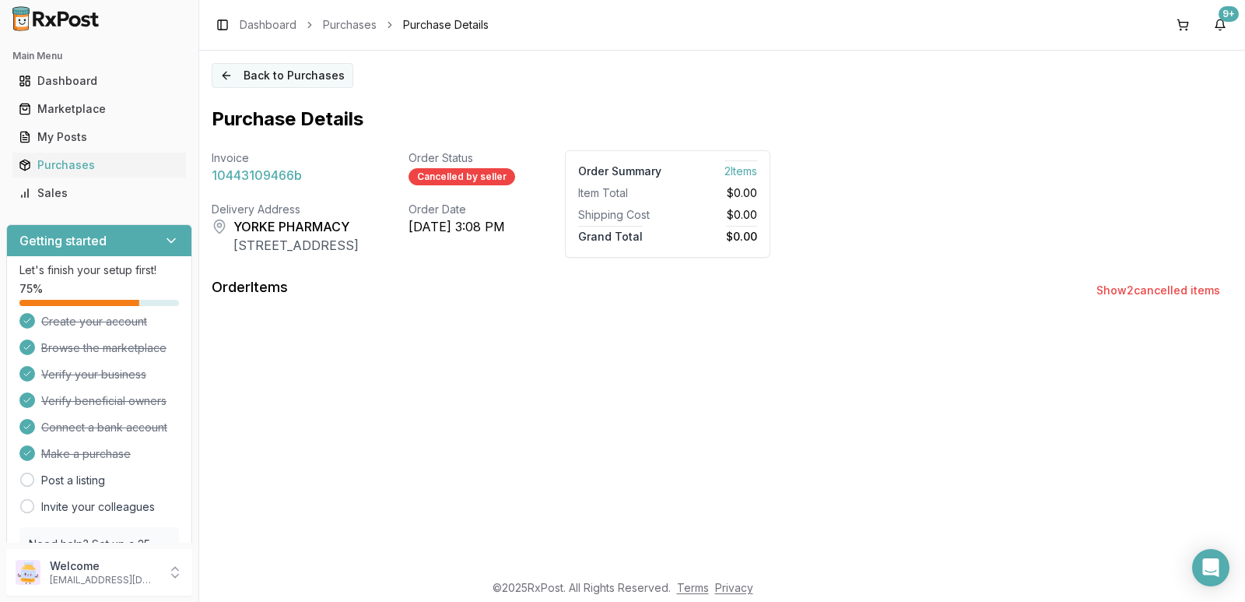 Image resolution: width=1245 pixels, height=602 pixels. What do you see at coordinates (1211, 567) in the screenshot?
I see `div: Open Intercom Messenger` at bounding box center [1211, 567].